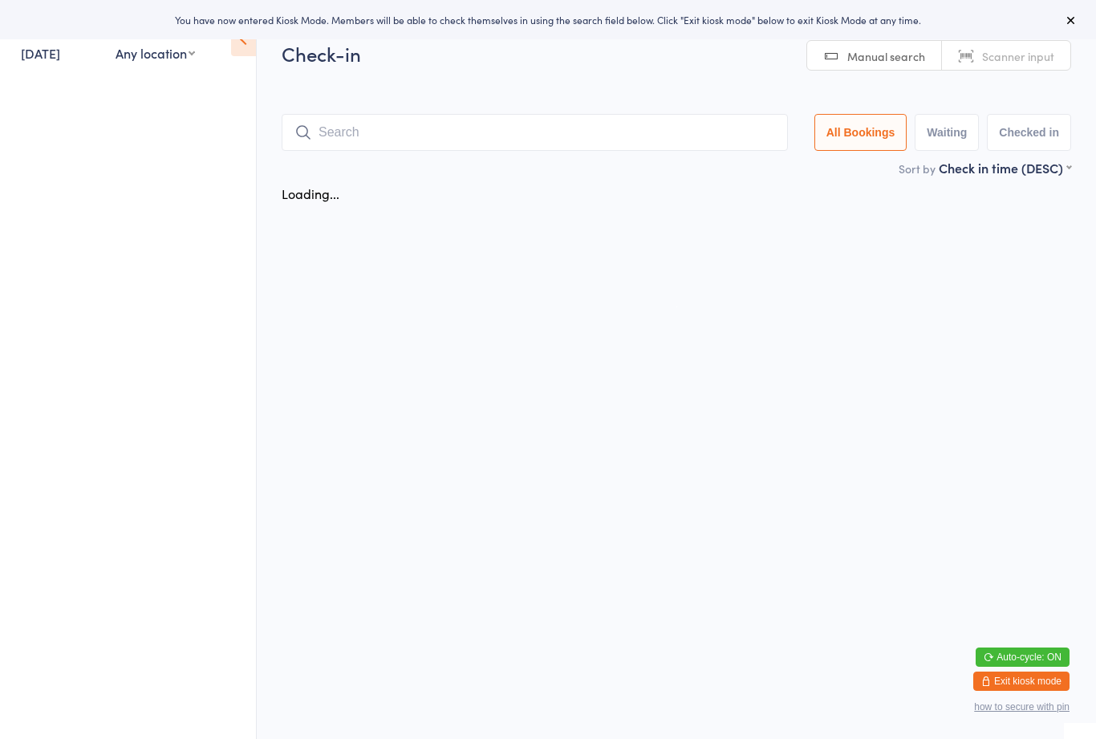  Describe the element at coordinates (676, 53) in the screenshot. I see `h2: Check-in` at that location.